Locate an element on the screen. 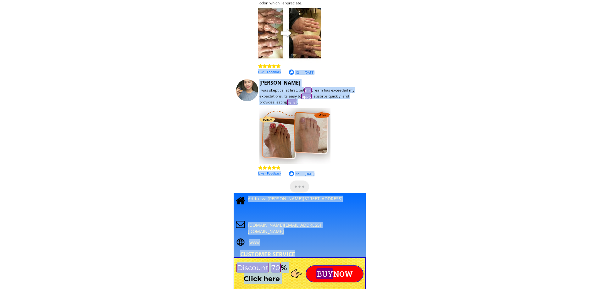 The width and height of the screenshot is (599, 289). font: this is located at coordinates (308, 90).